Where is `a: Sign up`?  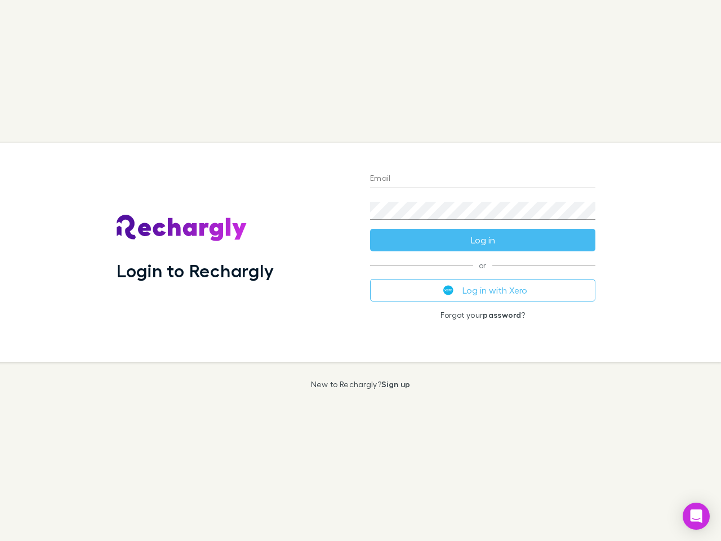 a: Sign up is located at coordinates (396, 384).